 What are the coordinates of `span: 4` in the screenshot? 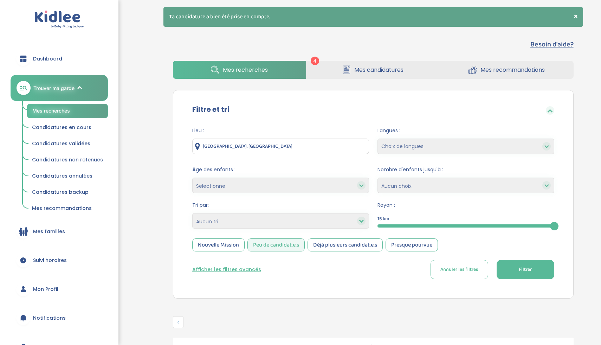 It's located at (315, 61).